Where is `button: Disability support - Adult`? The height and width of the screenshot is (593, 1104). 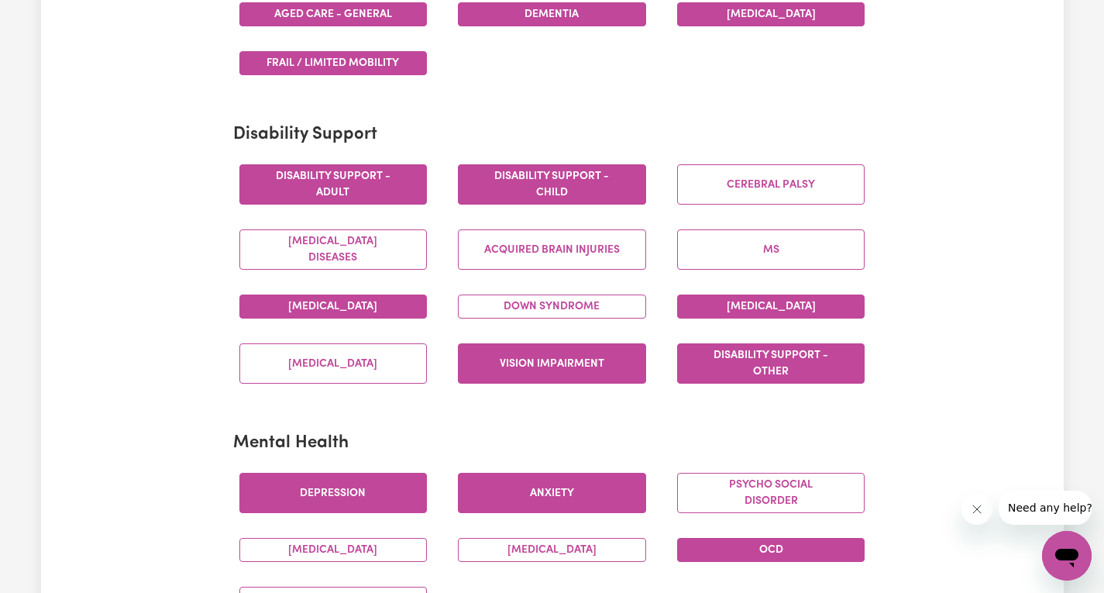 button: Disability support - Adult is located at coordinates (333, 184).